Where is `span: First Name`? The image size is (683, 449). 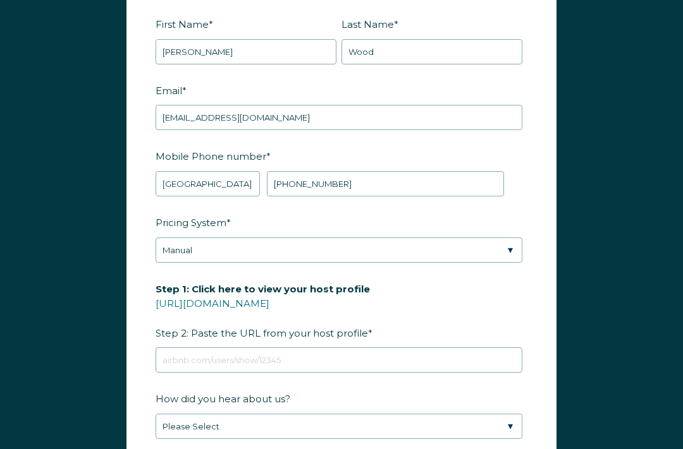
span: First Name is located at coordinates (182, 24).